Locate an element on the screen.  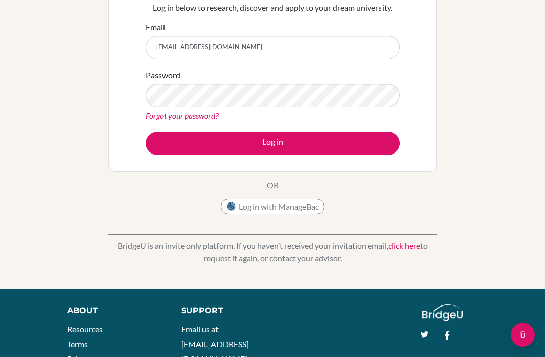
img: logo_white@2x-f4f0deed5e89b7ecb1c2cc34c3e3d731f90f0f143d5ea2071677605dd97b5244.png is located at coordinates (443, 312).